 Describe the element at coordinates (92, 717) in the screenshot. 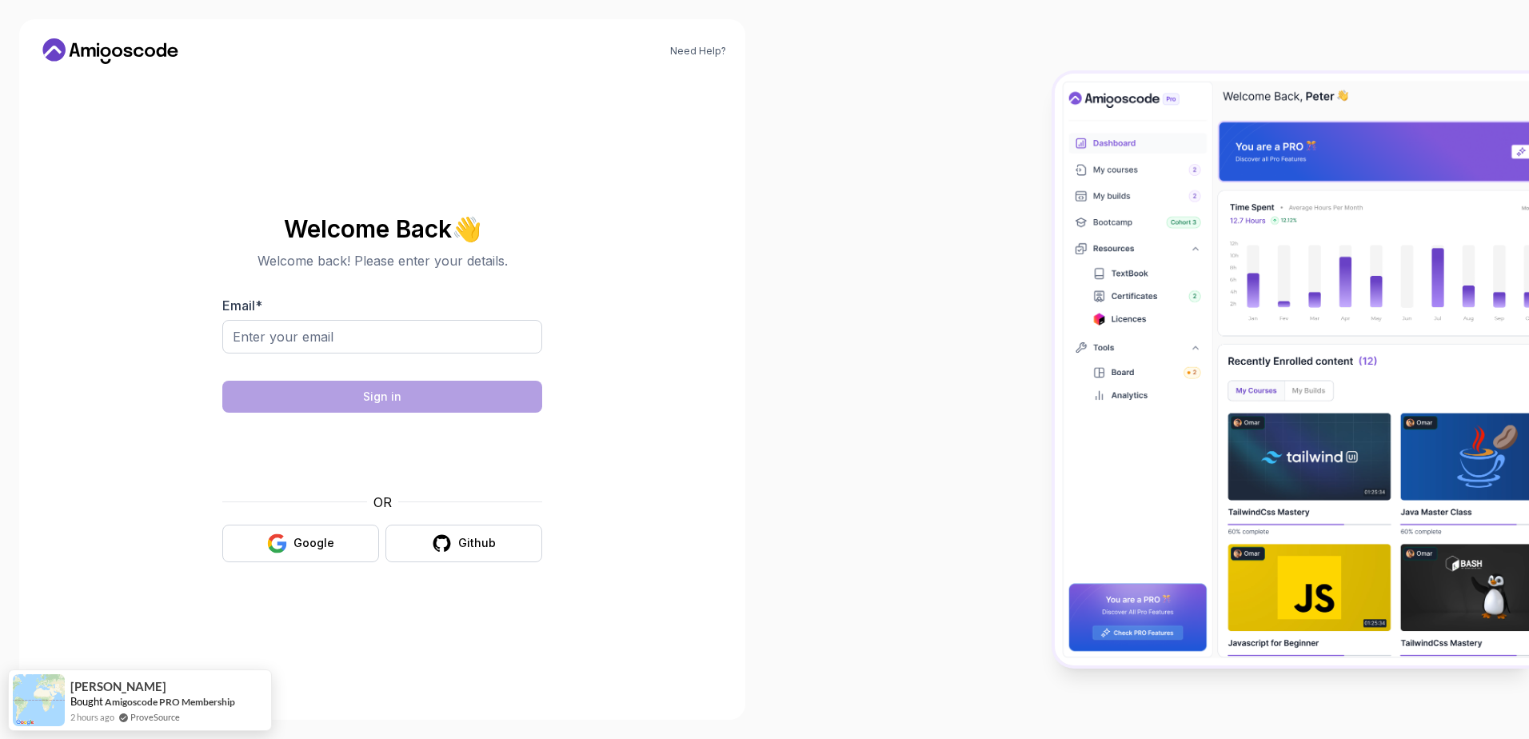

I see `span: 2 hours ago` at that location.